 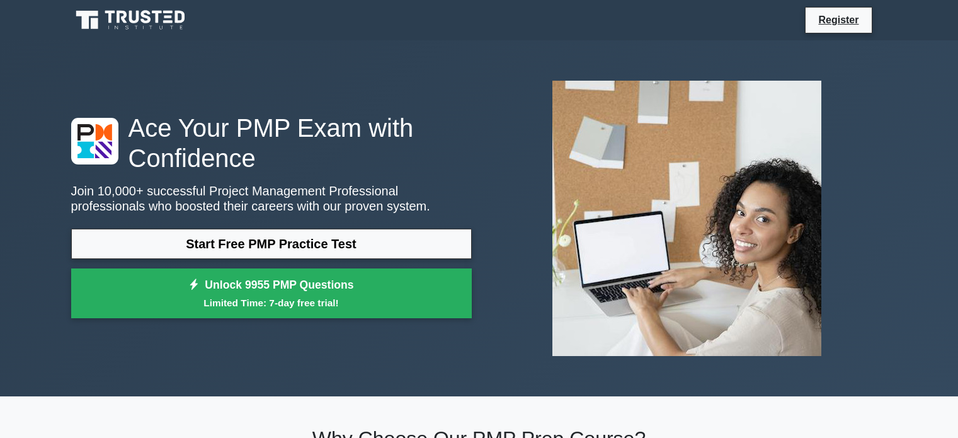 What do you see at coordinates (838, 20) in the screenshot?
I see `a: Register` at bounding box center [838, 20].